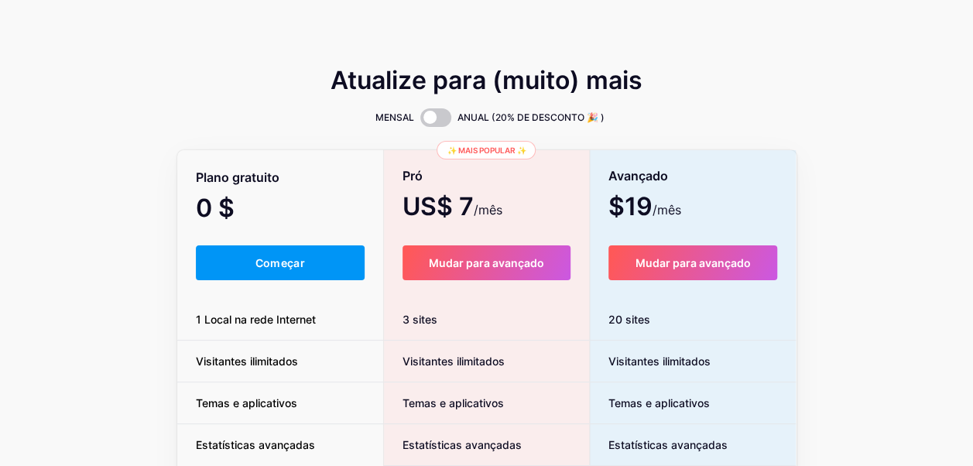 This screenshot has height=466, width=973. Describe the element at coordinates (638, 176) in the screenshot. I see `span: Avançado` at that location.